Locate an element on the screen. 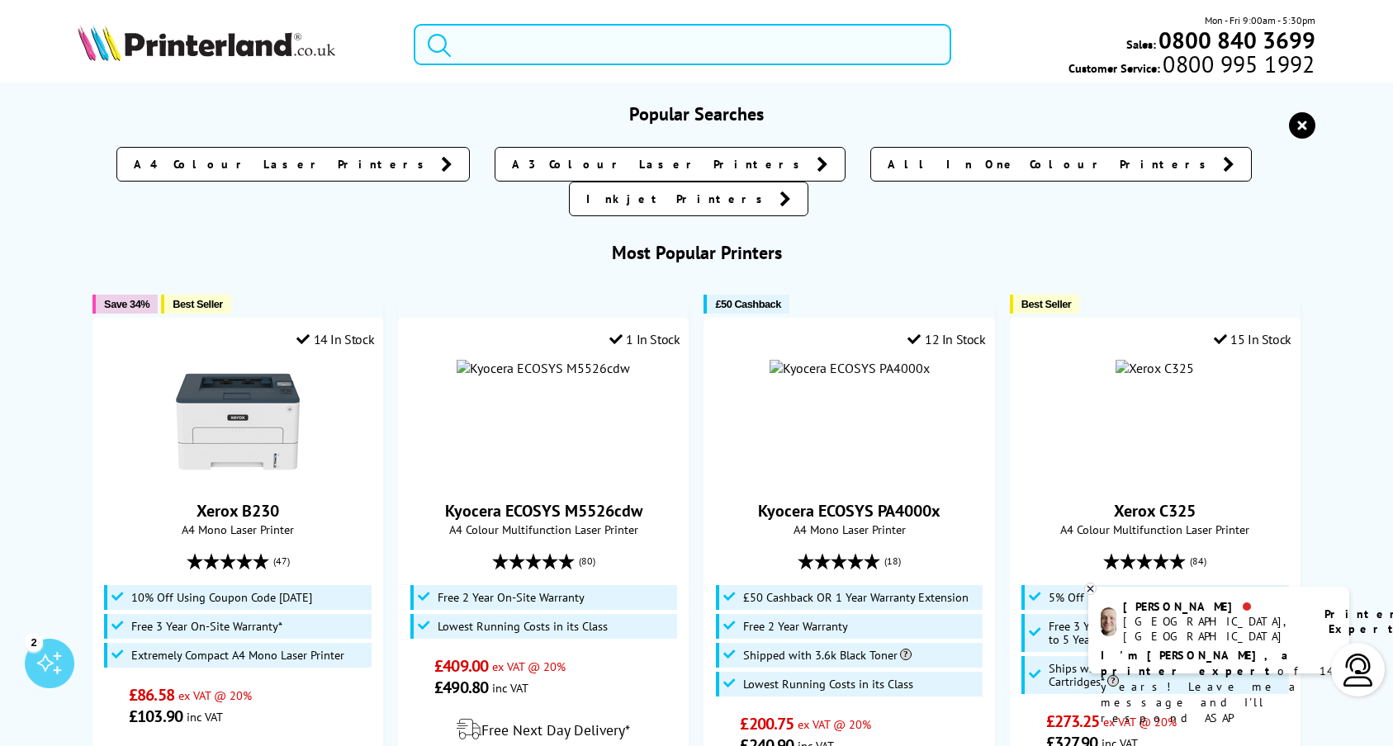 The image size is (1393, 746). img: Printerland Logo is located at coordinates (206, 43).